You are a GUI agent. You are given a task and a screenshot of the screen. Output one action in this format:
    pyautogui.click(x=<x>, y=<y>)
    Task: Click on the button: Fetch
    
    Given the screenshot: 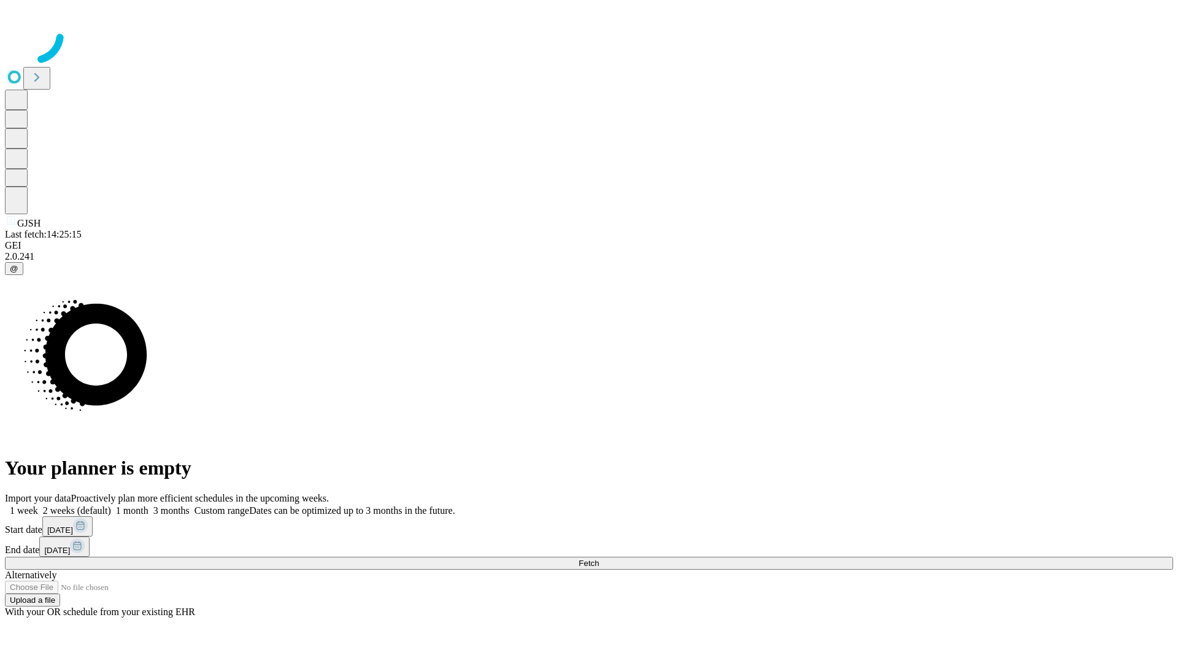 What is the action you would take?
    pyautogui.click(x=589, y=563)
    